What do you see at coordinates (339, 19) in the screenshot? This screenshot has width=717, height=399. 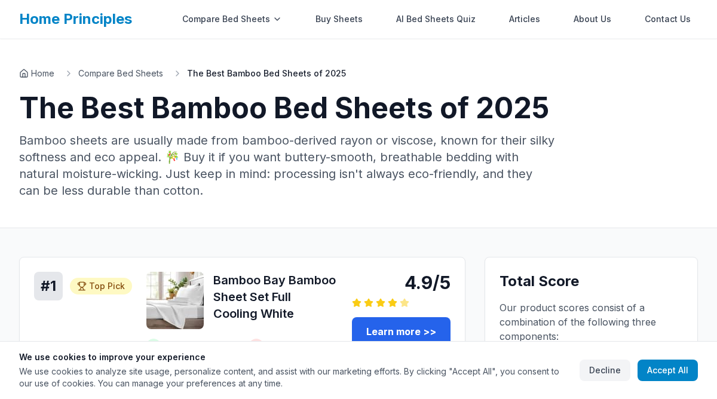 I see `a: Buy Sheets` at bounding box center [339, 19].